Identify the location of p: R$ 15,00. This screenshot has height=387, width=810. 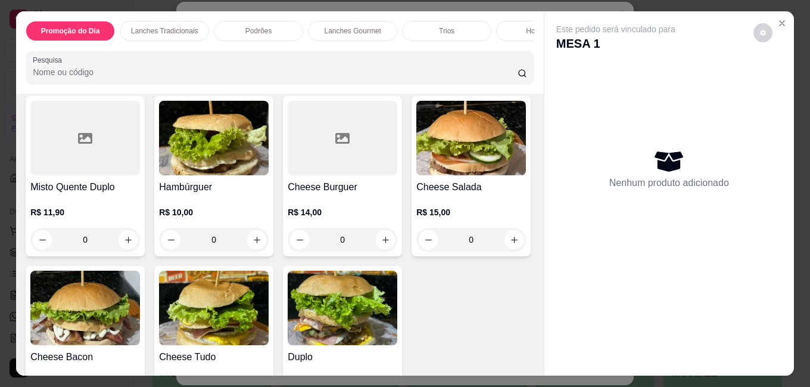
(471, 212).